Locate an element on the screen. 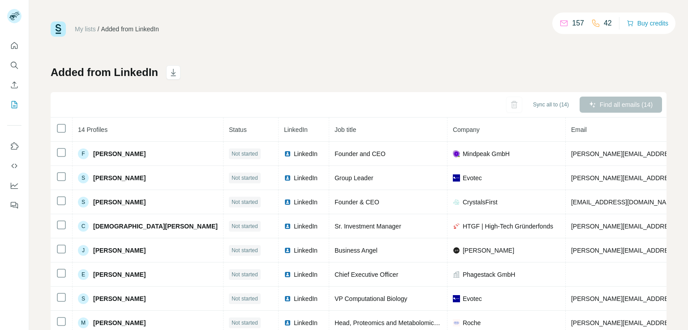  span: Chief Executive Officer is located at coordinates (366, 275).